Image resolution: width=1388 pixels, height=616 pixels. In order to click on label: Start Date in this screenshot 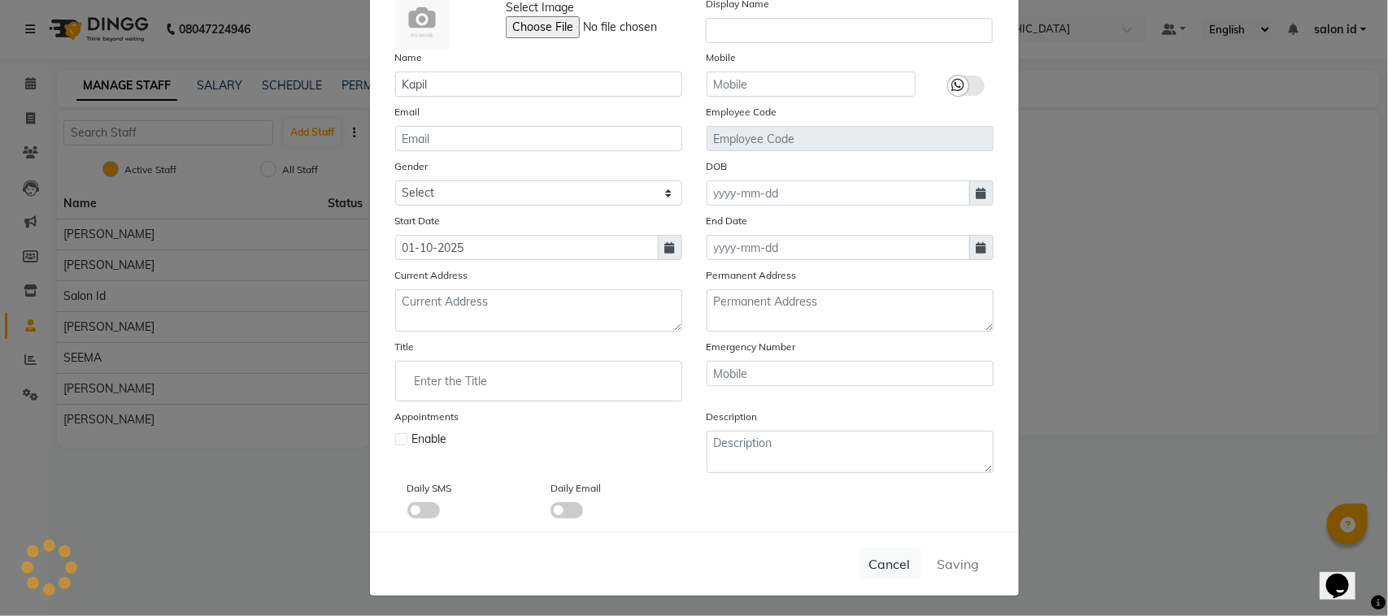, I will do `click(418, 221)`.